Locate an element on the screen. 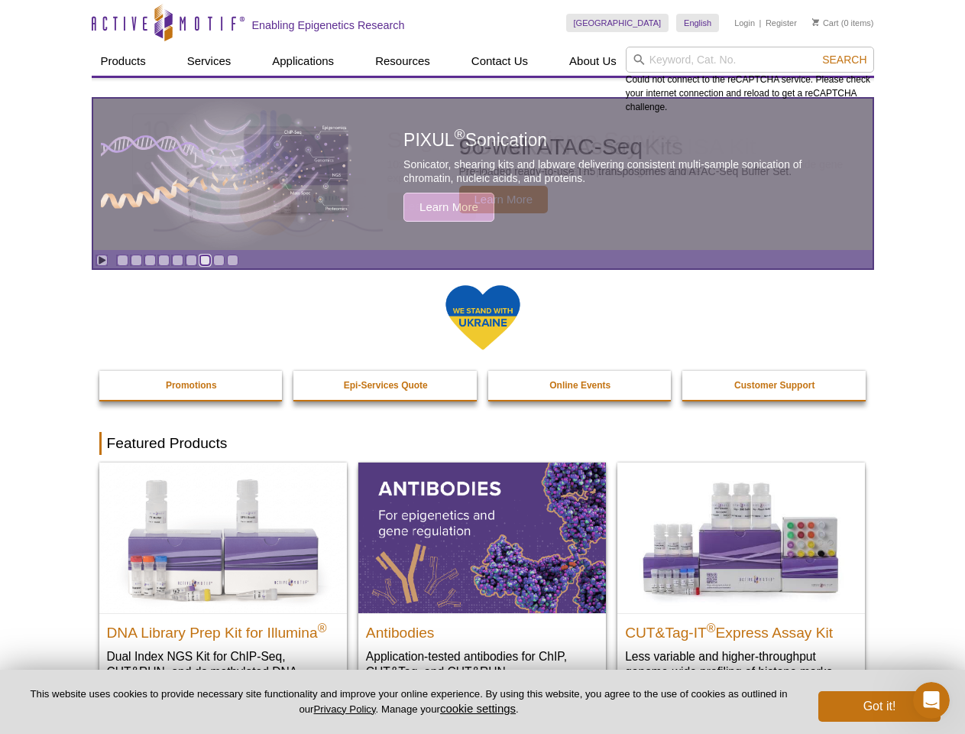  a: CUT&Tag-IT® Express Assay Kit CUT&Tag-IT®Express Assay Kit Less variable and higher-throughput ge... is located at coordinates (741, 578).